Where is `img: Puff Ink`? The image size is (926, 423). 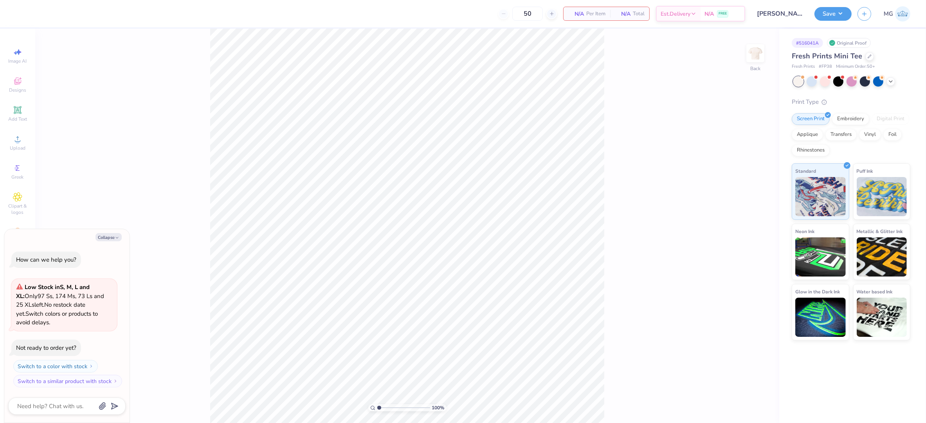 img: Puff Ink is located at coordinates (882, 197).